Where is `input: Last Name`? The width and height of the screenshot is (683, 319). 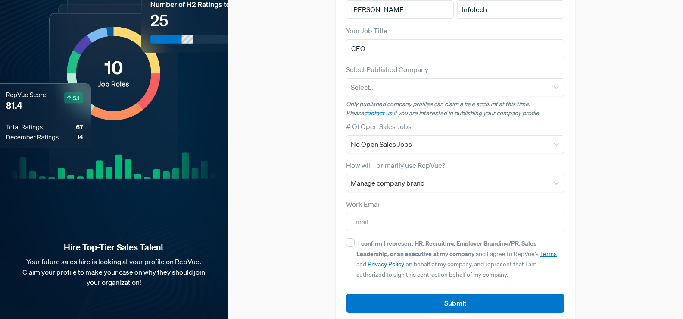
input: Last Name is located at coordinates (511, 9).